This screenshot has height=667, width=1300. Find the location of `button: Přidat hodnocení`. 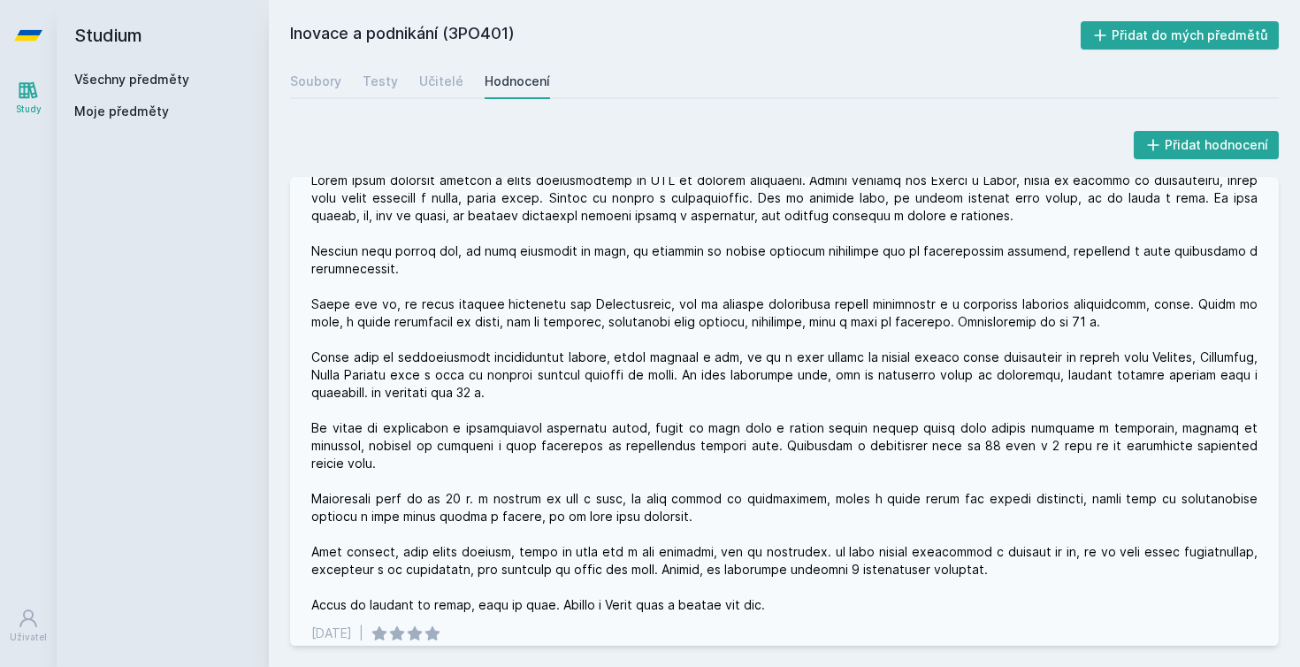

button: Přidat hodnocení is located at coordinates (1206, 145).